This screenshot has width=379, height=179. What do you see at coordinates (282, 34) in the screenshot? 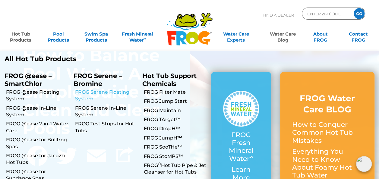
I see `a: Water CareBlog` at bounding box center [282, 34].